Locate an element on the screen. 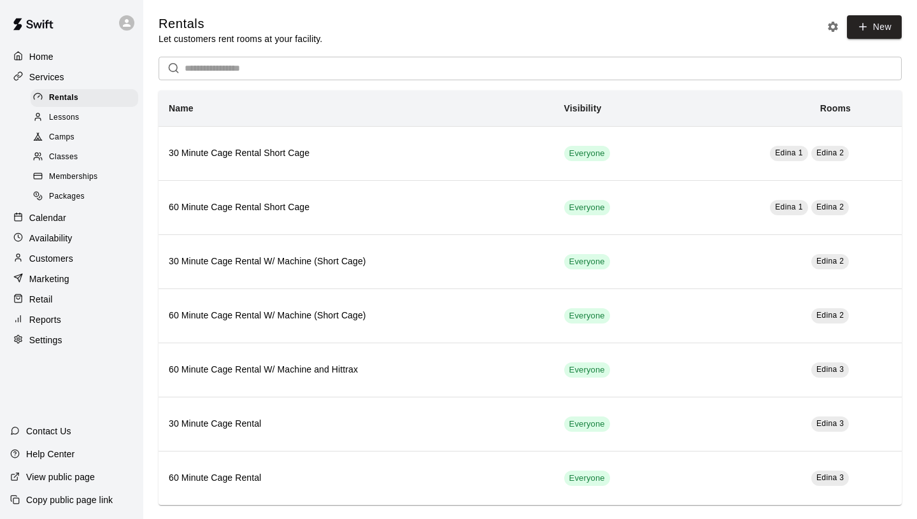 The height and width of the screenshot is (519, 917). p: View public page is located at coordinates (61, 477).